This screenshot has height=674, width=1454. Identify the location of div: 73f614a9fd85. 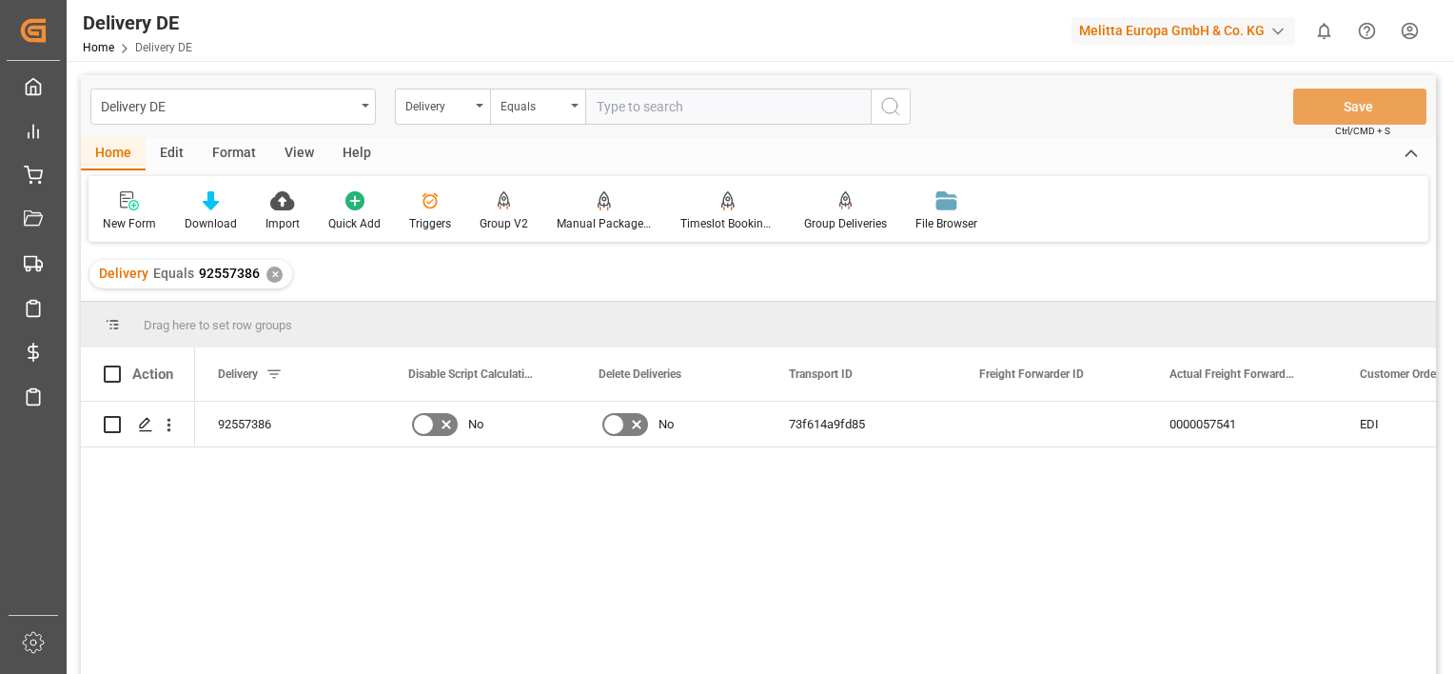
(861, 423).